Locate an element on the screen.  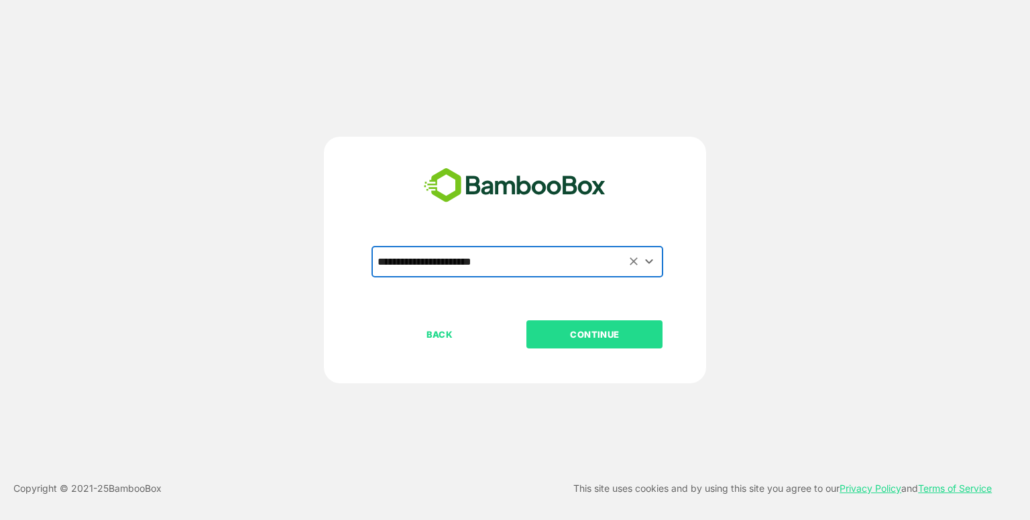
a: Terms of Service is located at coordinates (955, 488).